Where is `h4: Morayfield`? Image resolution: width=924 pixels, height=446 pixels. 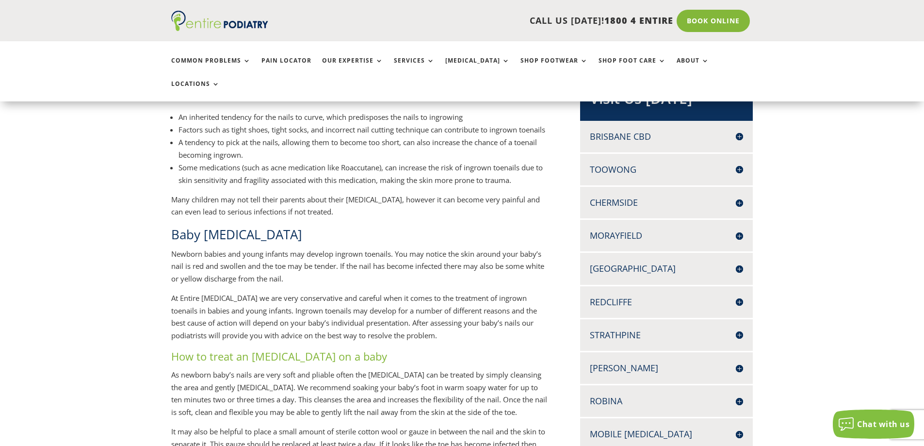
h4: Morayfield is located at coordinates (666, 235).